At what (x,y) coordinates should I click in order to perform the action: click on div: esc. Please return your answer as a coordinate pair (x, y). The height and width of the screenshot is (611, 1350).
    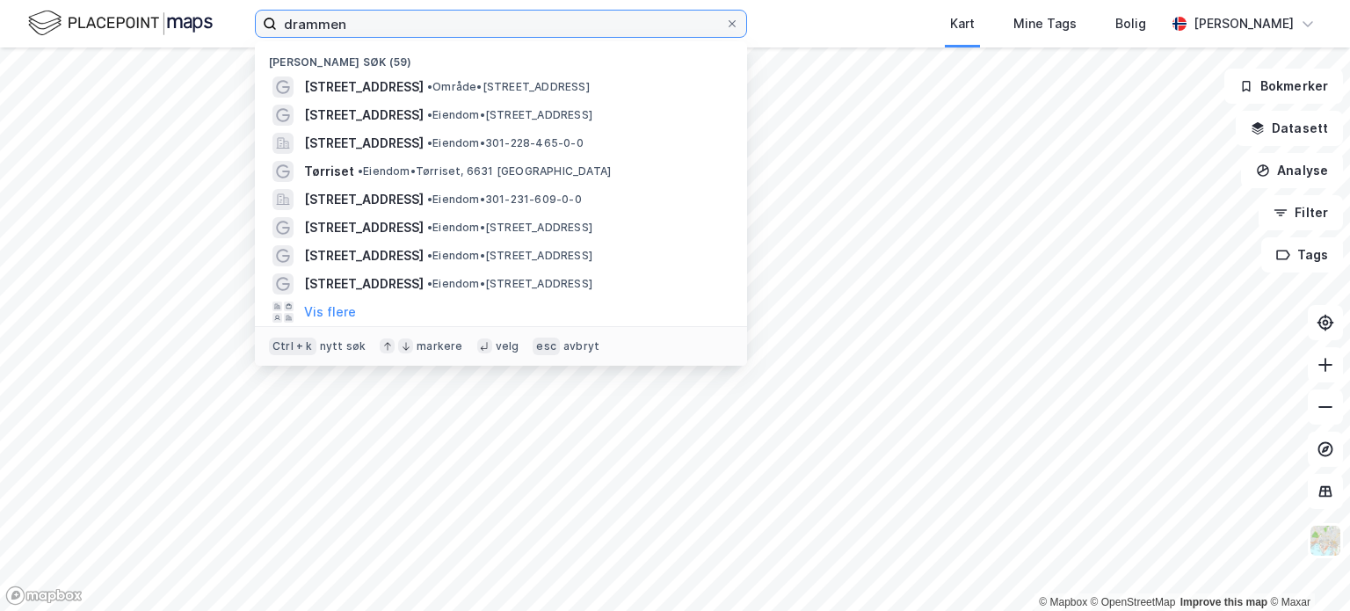
    Looking at the image, I should click on (546, 346).